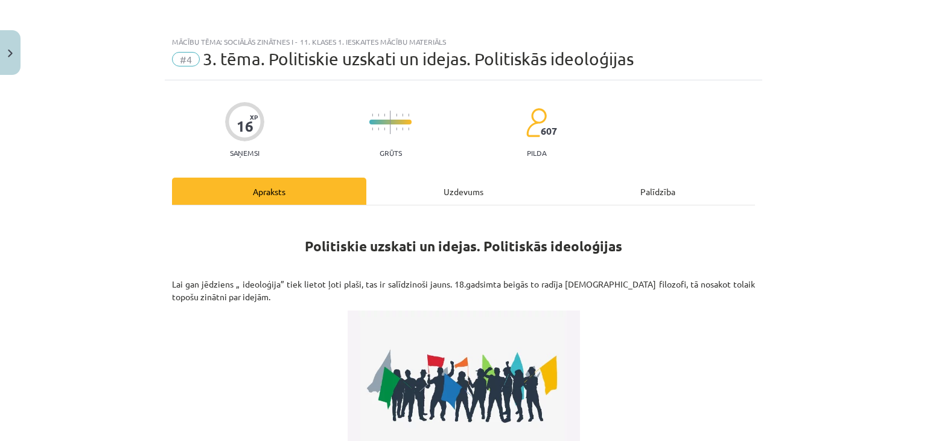 Image resolution: width=927 pixels, height=441 pixels. I want to click on span: #4, so click(186, 59).